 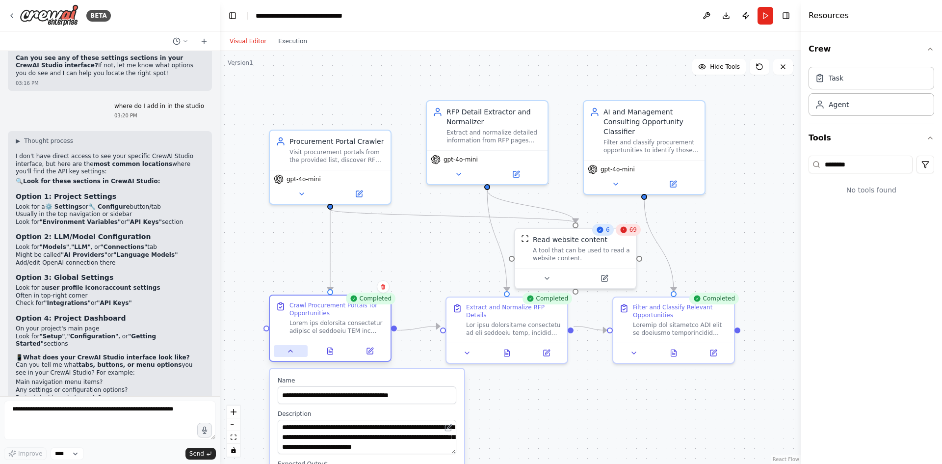 What do you see at coordinates (234, 424) in the screenshot?
I see `button: zoom out` at bounding box center [234, 424].